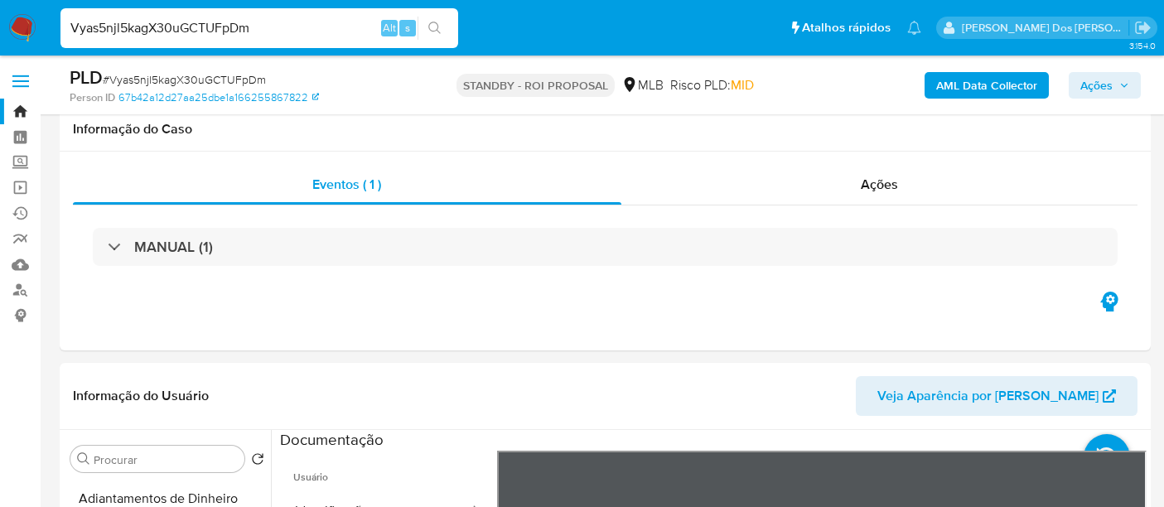 This screenshot has height=507, width=1164. I want to click on h3: MANUAL (1), so click(173, 247).